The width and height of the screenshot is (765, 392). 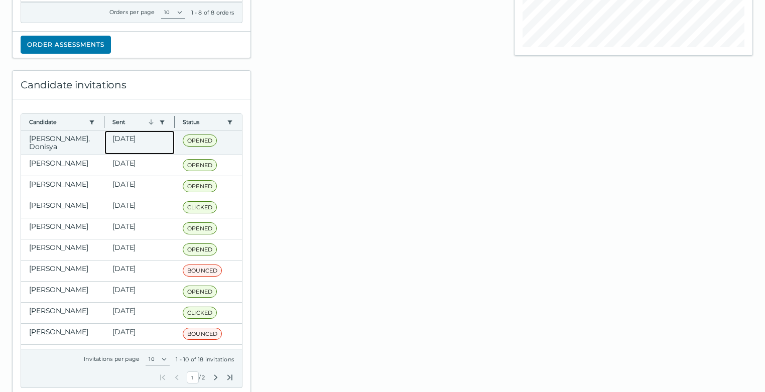 What do you see at coordinates (205, 360) in the screenshot?
I see `div: 1 - 10 of 18 invitations` at bounding box center [205, 360].